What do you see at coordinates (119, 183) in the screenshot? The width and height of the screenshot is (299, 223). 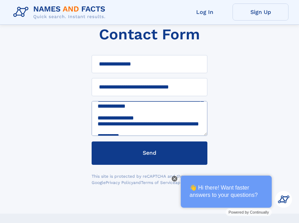 I see `a: Privacy Policy` at bounding box center [119, 183].